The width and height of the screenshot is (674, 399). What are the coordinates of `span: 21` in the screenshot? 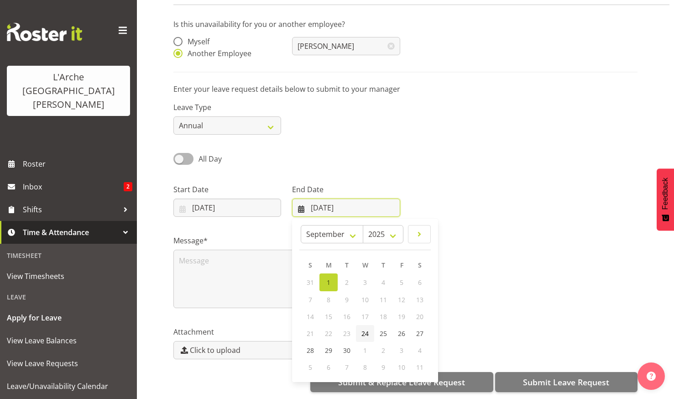 It's located at (310, 333).